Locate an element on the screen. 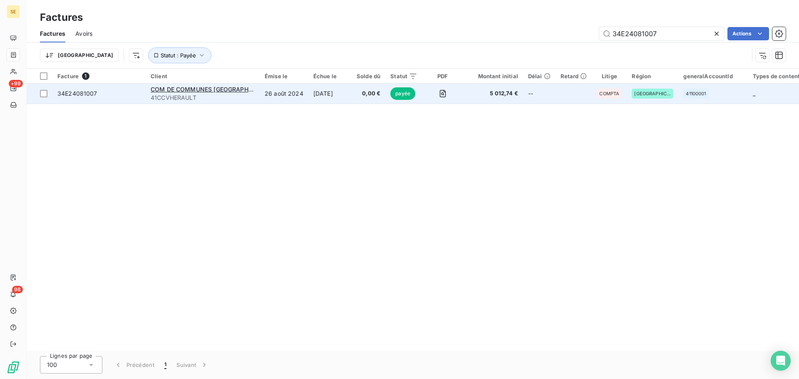  div: Litige is located at coordinates (609, 76).